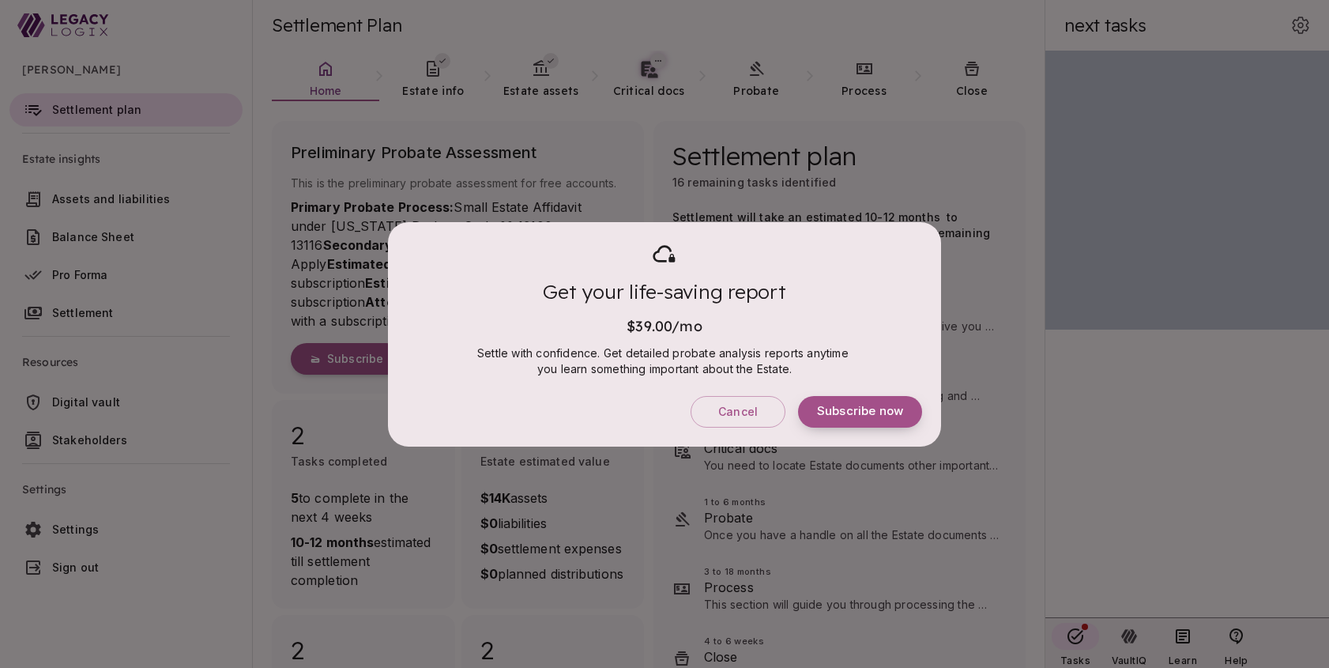 This screenshot has height=668, width=1329. I want to click on span: $39.00/mo, so click(664, 326).